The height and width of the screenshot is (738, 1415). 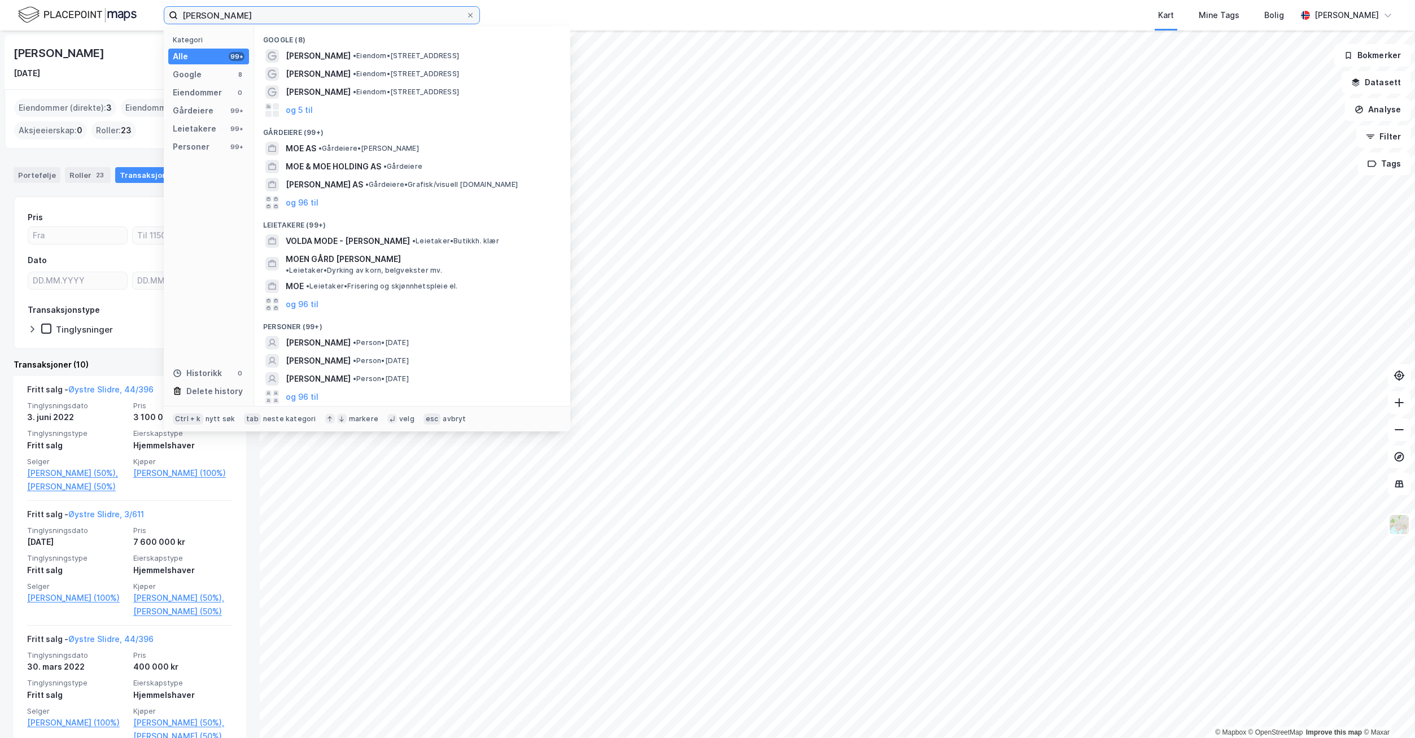 I want to click on div: 8, so click(x=240, y=75).